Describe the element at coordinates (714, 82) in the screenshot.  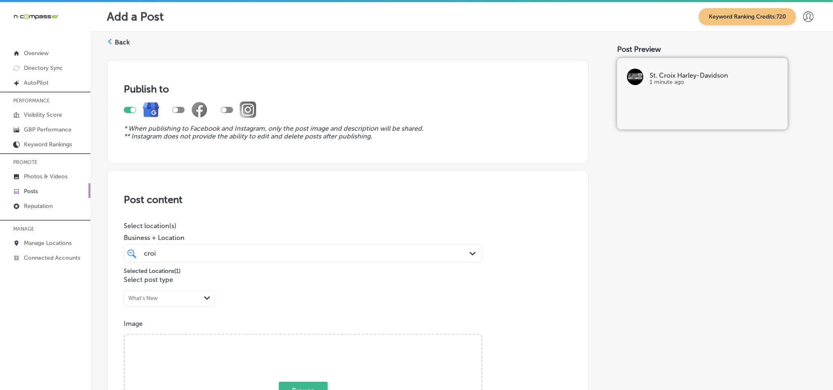
I see `p: 1 minute ago` at that location.